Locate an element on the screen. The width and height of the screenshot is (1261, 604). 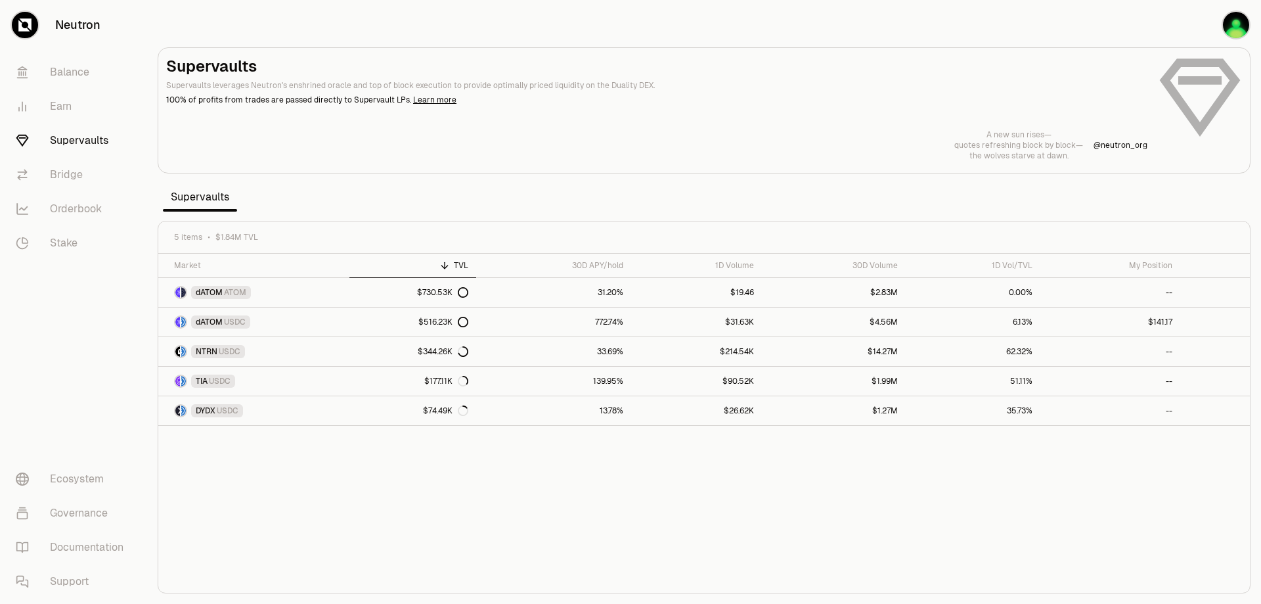
a: 6.13% is located at coordinates (973, 322).